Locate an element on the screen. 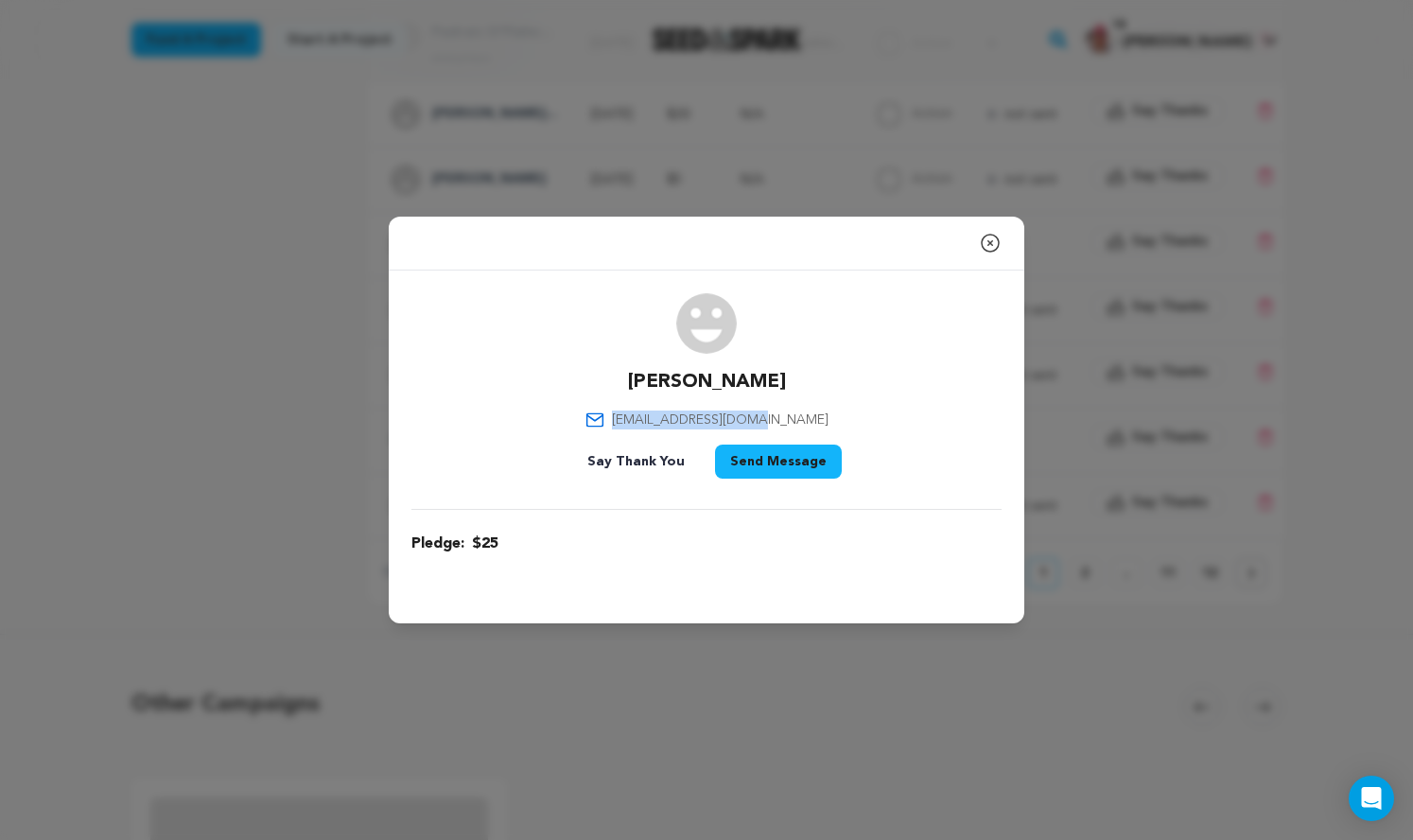  div: Open Intercom Messenger is located at coordinates (1371, 798).